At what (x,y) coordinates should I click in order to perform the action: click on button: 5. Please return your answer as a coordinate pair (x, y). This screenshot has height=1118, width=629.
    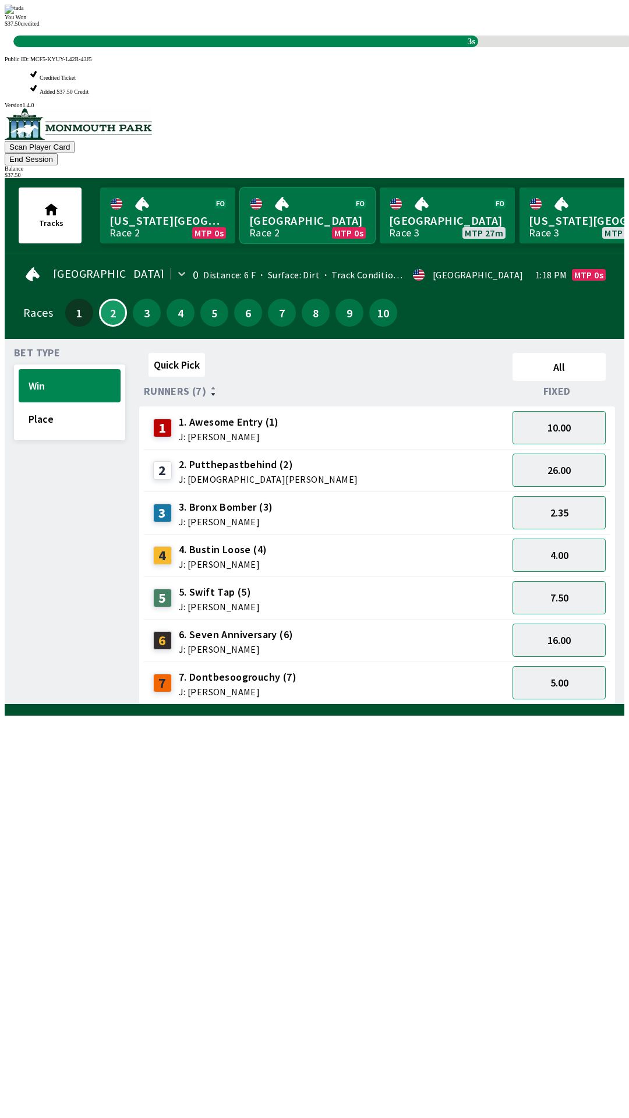
    Looking at the image, I should click on (214, 313).